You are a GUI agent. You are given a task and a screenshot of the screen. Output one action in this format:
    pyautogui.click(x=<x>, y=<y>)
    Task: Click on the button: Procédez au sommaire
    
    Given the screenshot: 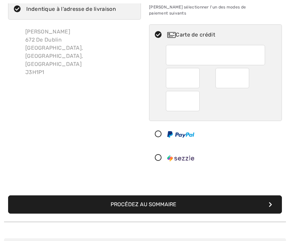 What is the action you would take?
    pyautogui.click(x=145, y=204)
    